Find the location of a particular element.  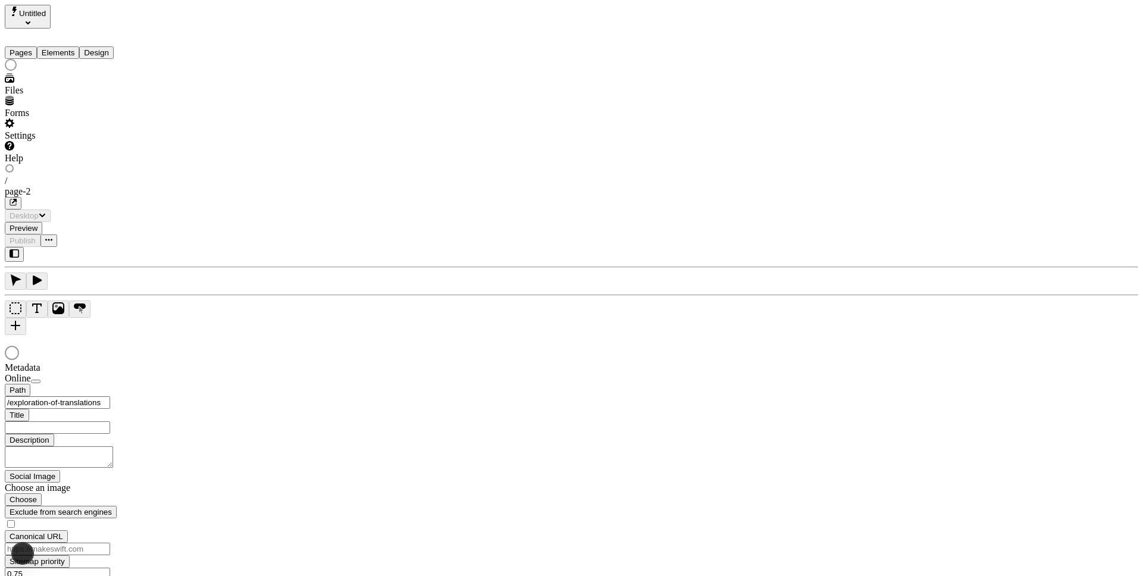

span: Online is located at coordinates (18, 378).